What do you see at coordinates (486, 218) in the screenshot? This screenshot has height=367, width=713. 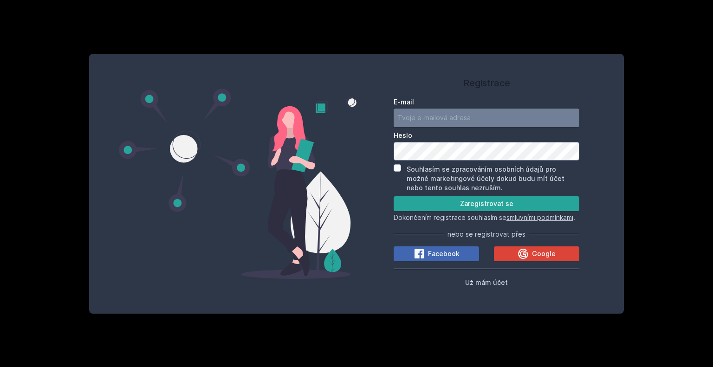 I see `p: Dokončením registrace souhlasím se .` at bounding box center [486, 218].